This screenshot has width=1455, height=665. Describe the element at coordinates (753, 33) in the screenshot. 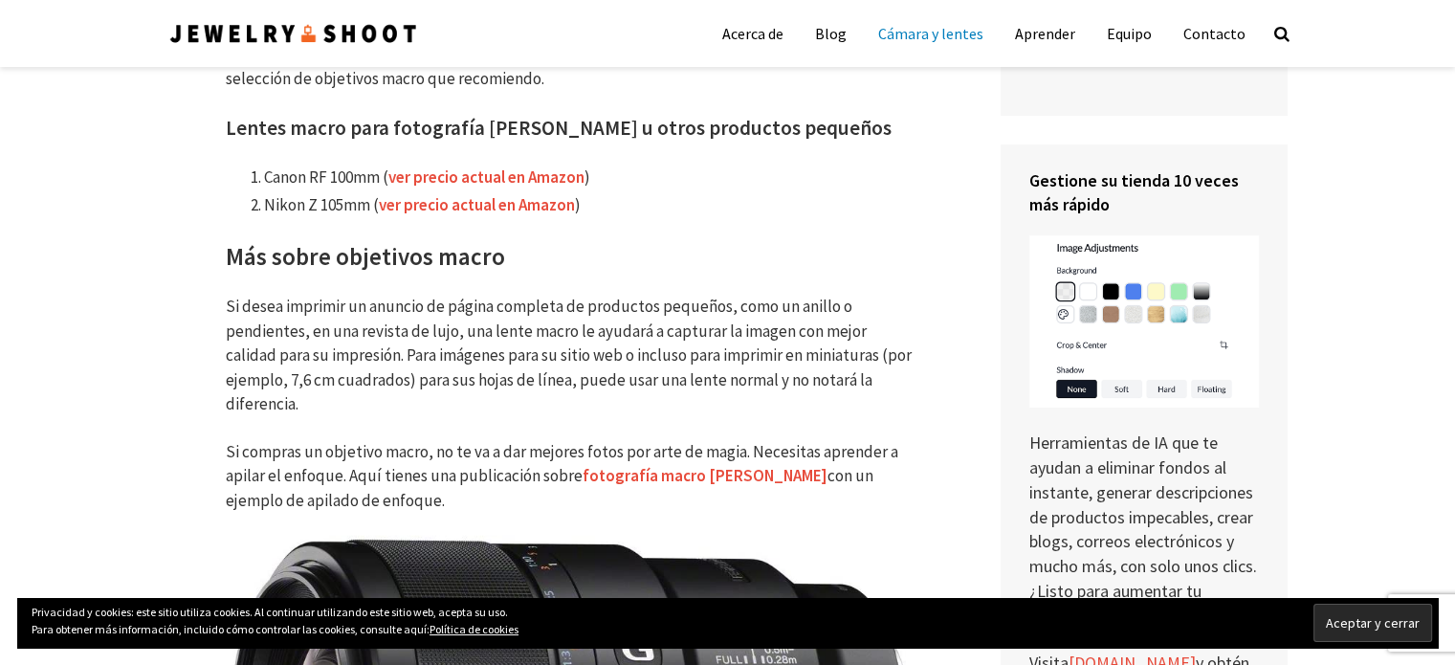

I see `a: Acerca de` at that location.